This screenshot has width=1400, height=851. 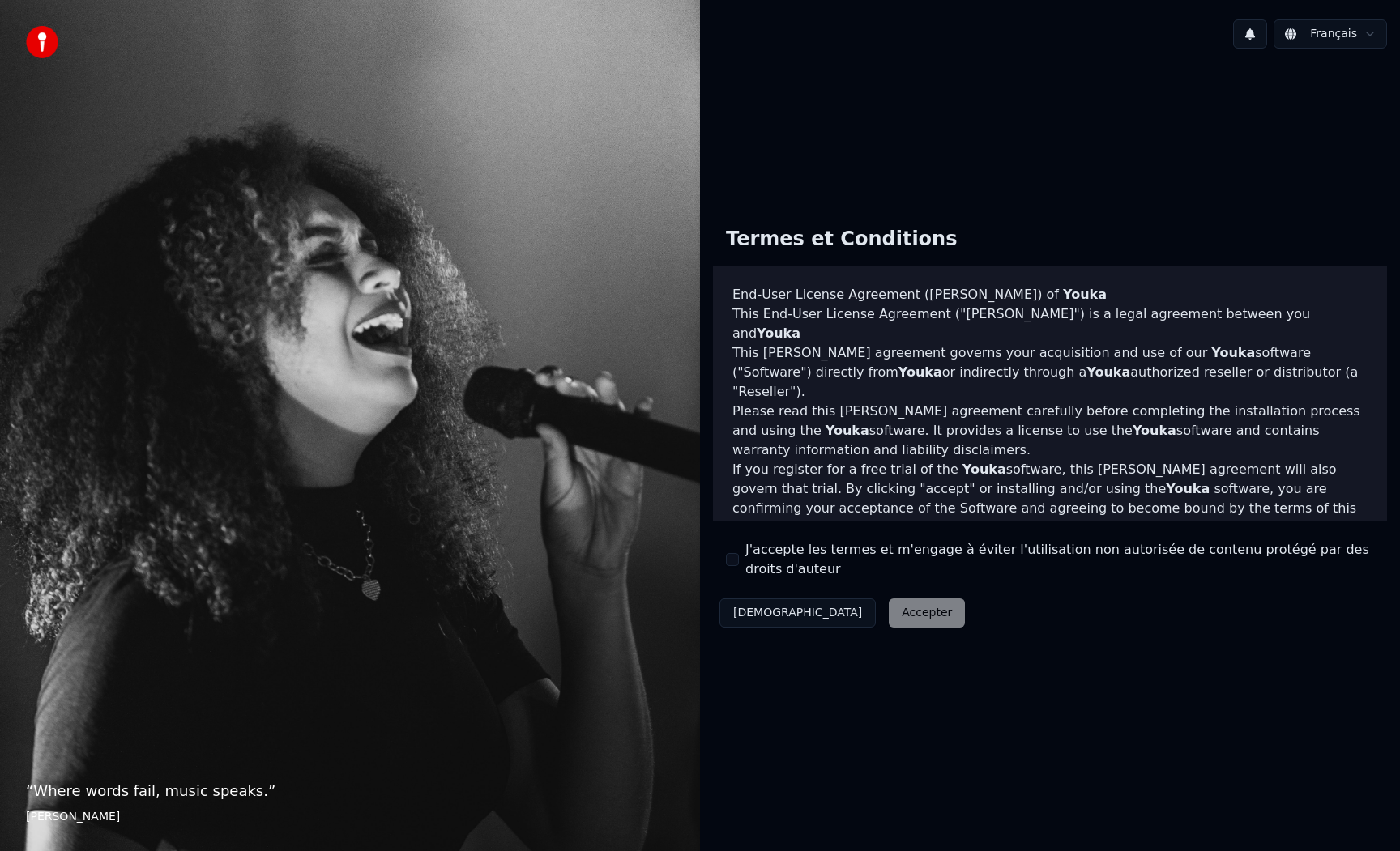 What do you see at coordinates (350, 791) in the screenshot?
I see `p: “ Where words fail, music speaks. ”` at bounding box center [350, 791].